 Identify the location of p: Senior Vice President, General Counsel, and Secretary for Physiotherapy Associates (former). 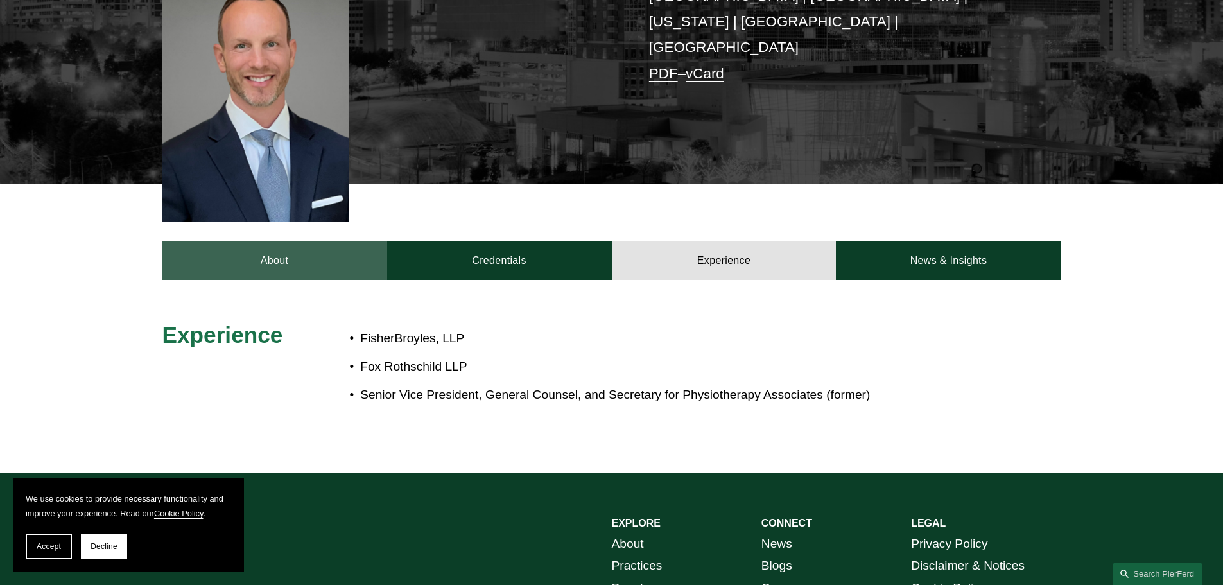
(654, 395).